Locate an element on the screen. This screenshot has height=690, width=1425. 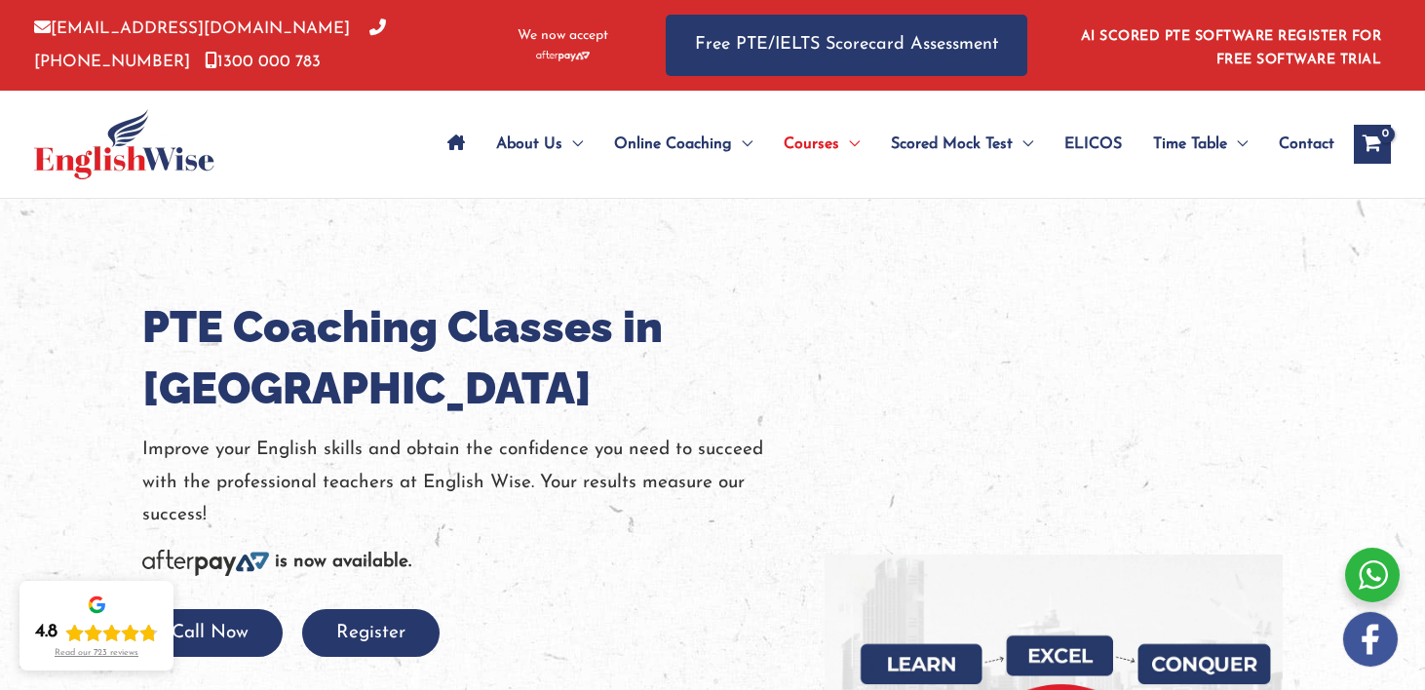
a: Contact is located at coordinates (1299, 144).